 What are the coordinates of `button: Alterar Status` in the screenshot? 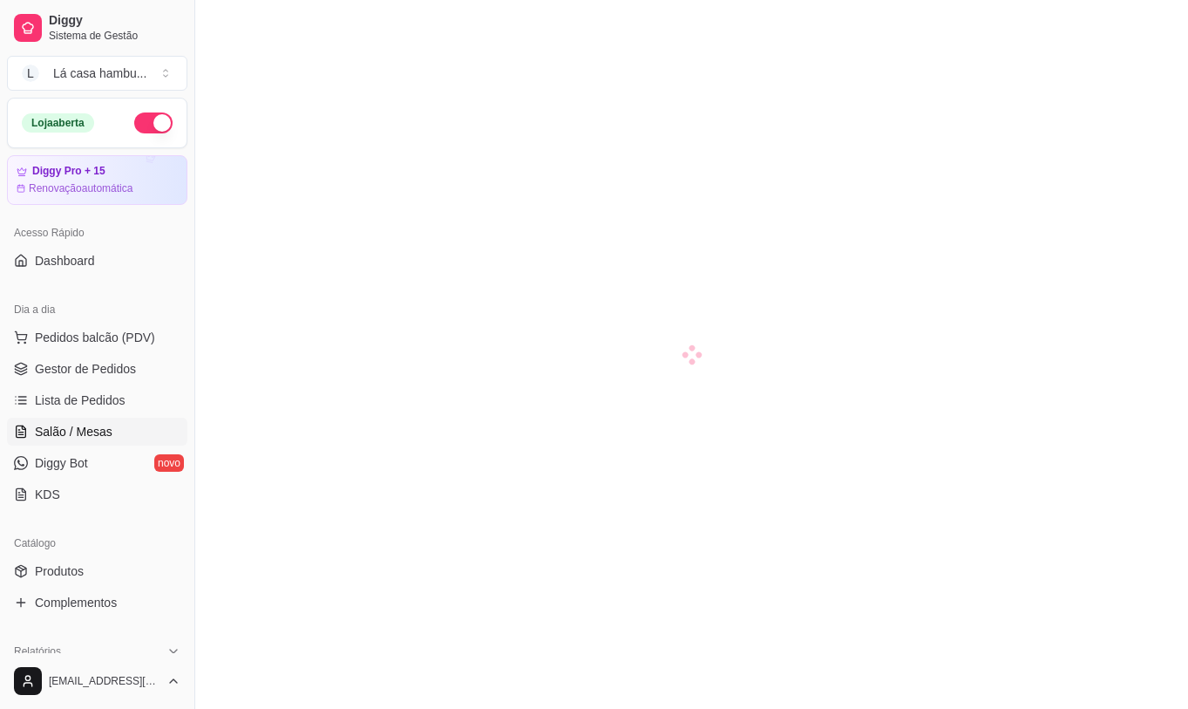 It's located at (153, 123).